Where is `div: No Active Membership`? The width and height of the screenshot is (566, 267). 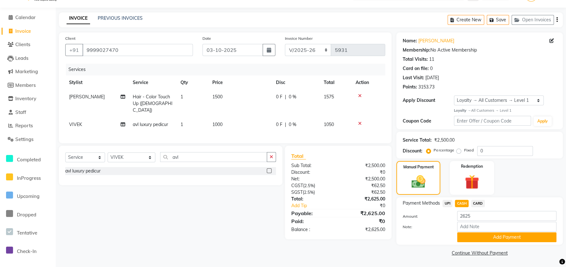
div: No Active Membership is located at coordinates (479, 50).